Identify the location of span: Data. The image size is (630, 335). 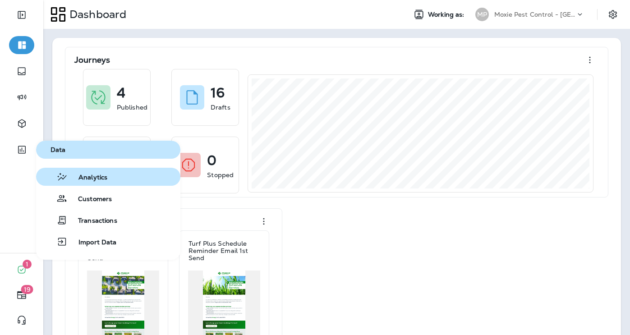
(108, 150).